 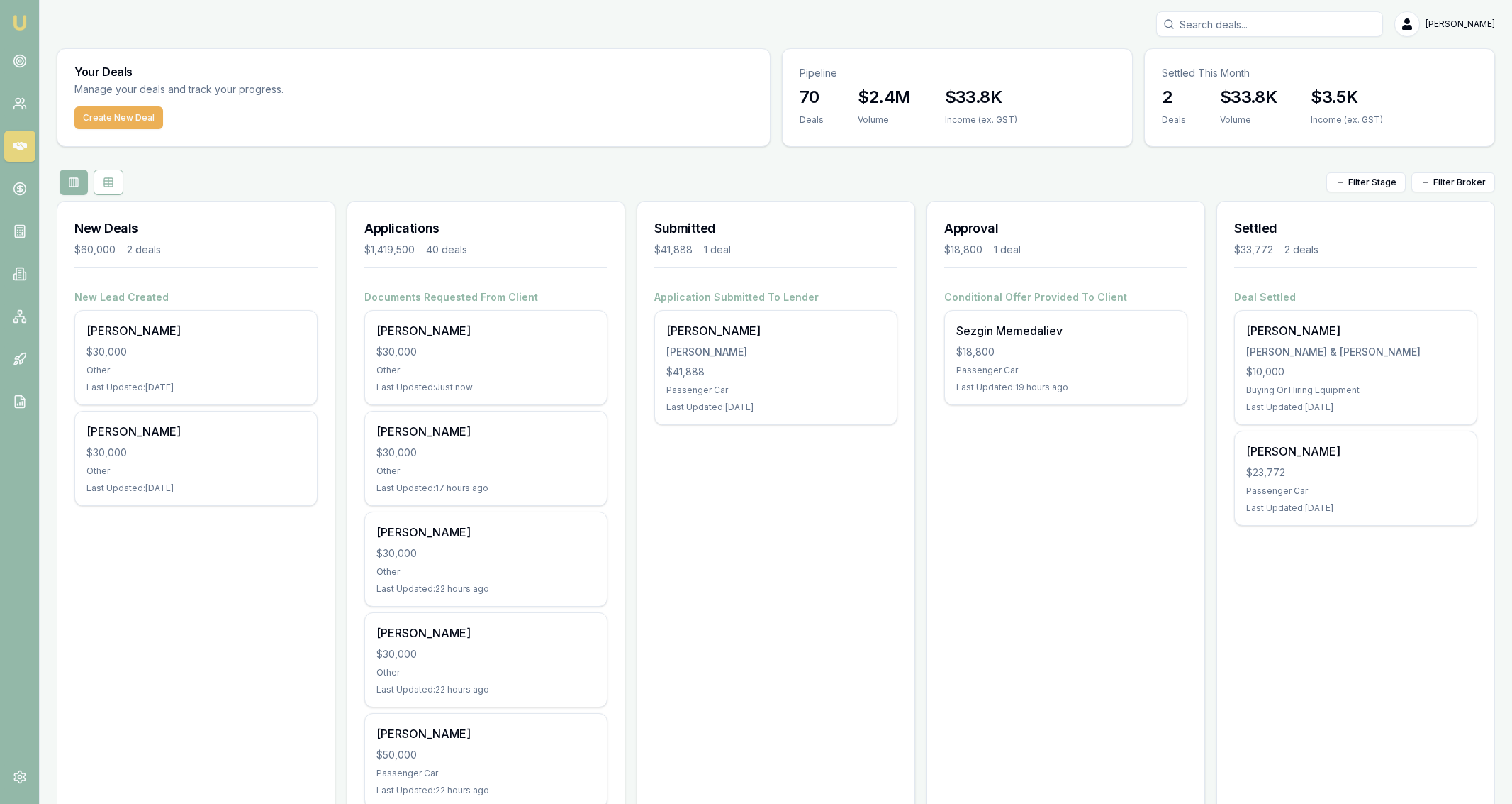 What do you see at coordinates (196, 297) in the screenshot?
I see `h4: New Lead Created` at bounding box center [196, 297].